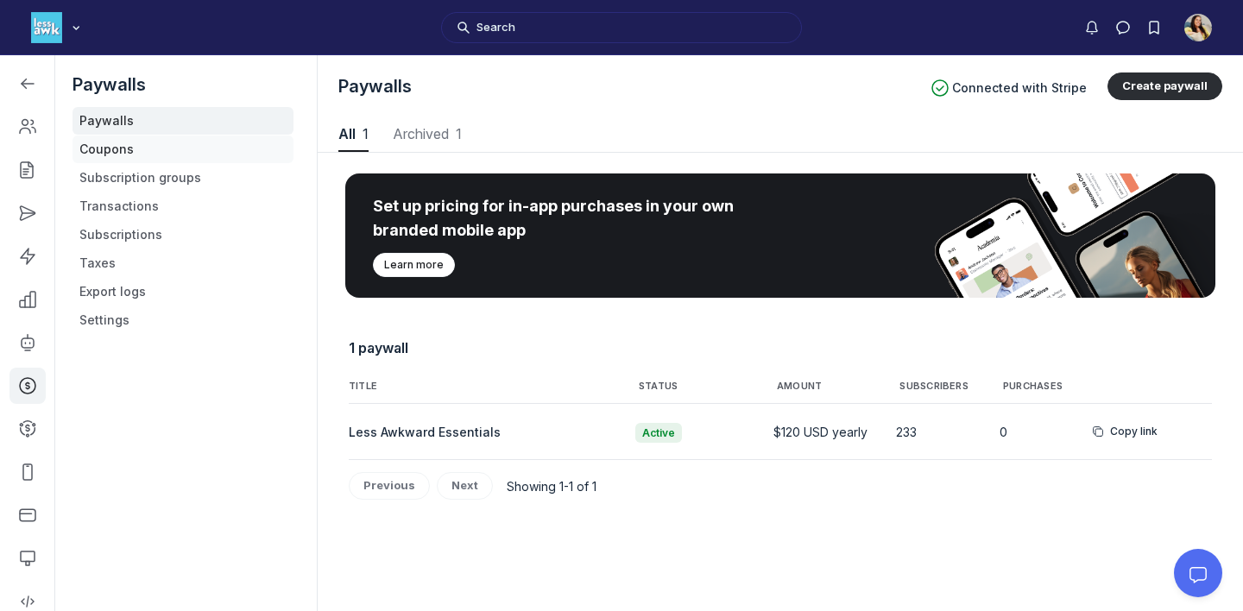 This screenshot has width=1243, height=611. Describe the element at coordinates (1020, 88) in the screenshot. I see `span: Connected with Stripe` at that location.